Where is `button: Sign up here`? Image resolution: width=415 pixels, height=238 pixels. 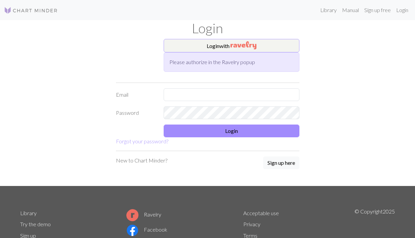 button: Sign up here is located at coordinates (281, 163).